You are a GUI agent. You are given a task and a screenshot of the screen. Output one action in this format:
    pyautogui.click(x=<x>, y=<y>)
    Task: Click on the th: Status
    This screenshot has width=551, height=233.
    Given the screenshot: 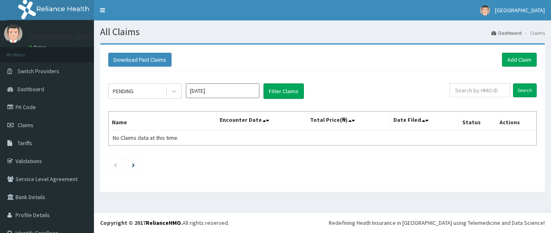 What is the action you would take?
    pyautogui.click(x=478, y=121)
    